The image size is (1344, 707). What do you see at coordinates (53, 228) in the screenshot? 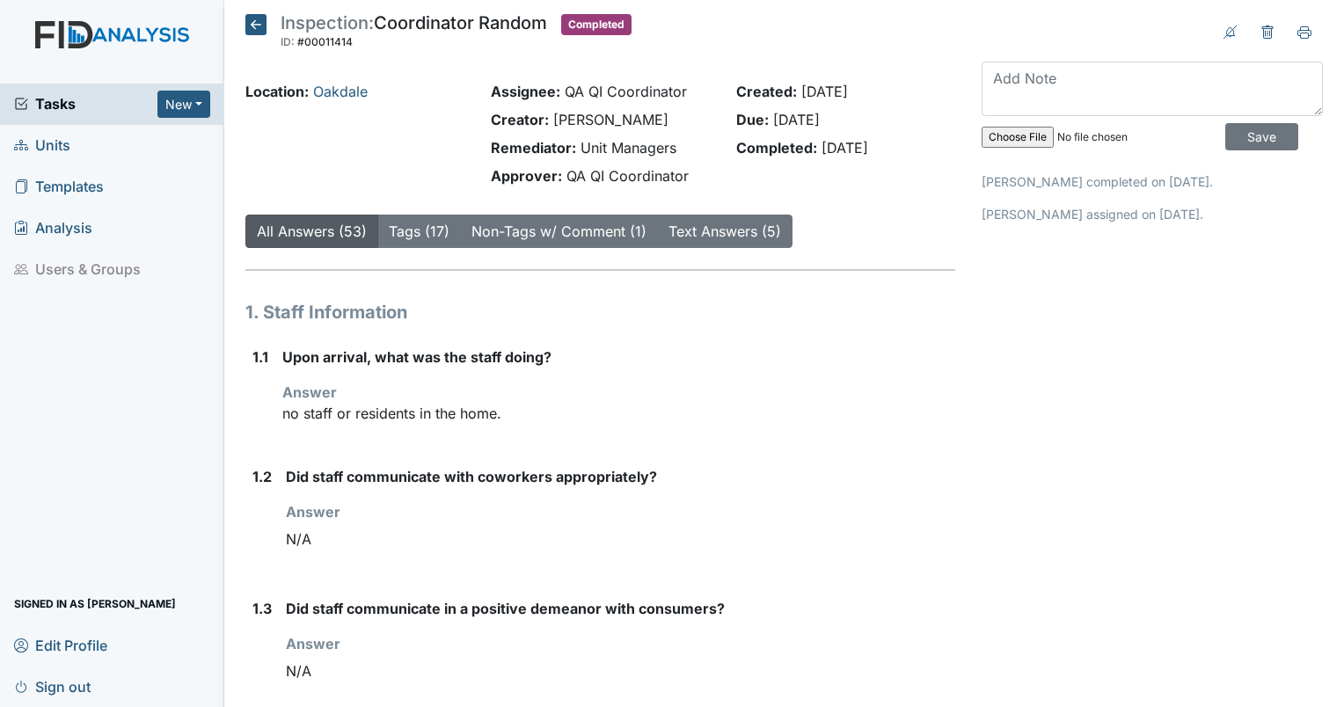
I see `span: Analysis` at bounding box center [53, 228].